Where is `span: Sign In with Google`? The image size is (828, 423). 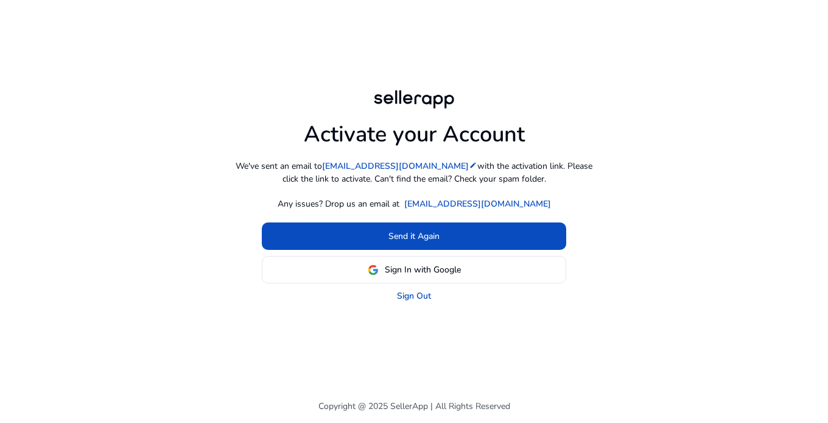 span: Sign In with Google is located at coordinates (423, 269).